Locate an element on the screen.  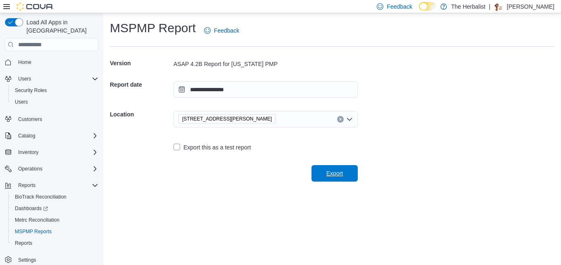
label: Export this as a test report is located at coordinates (212, 148).